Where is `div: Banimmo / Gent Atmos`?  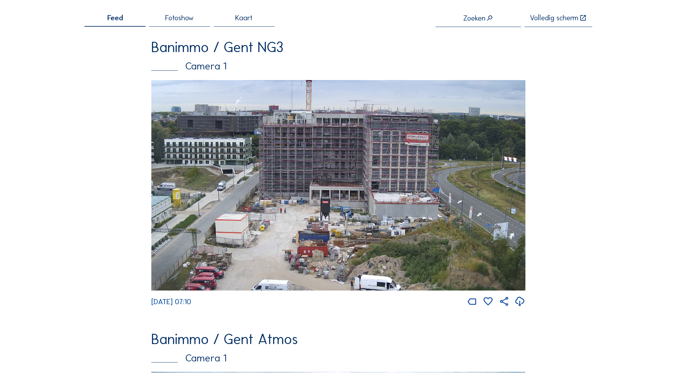 div: Banimmo / Gent Atmos is located at coordinates (338, 339).